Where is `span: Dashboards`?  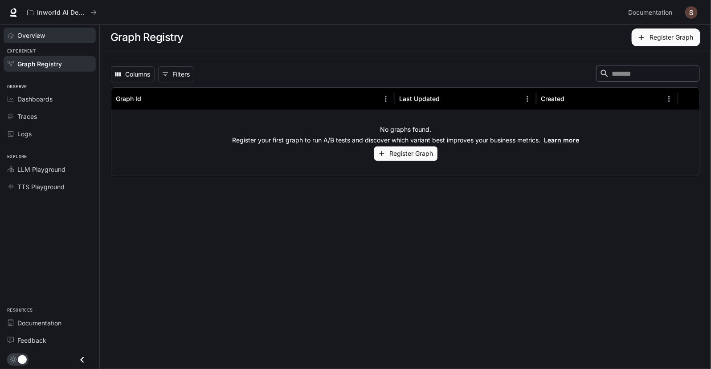
span: Dashboards is located at coordinates (35, 99).